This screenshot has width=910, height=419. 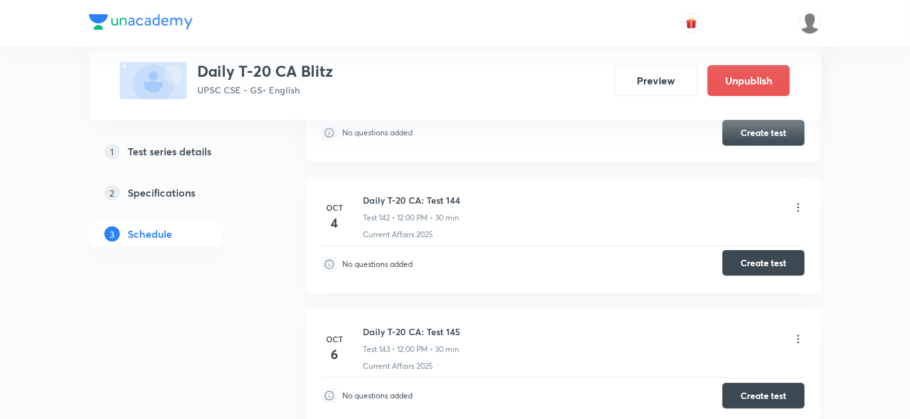 I want to click on h4: 4, so click(x=334, y=223).